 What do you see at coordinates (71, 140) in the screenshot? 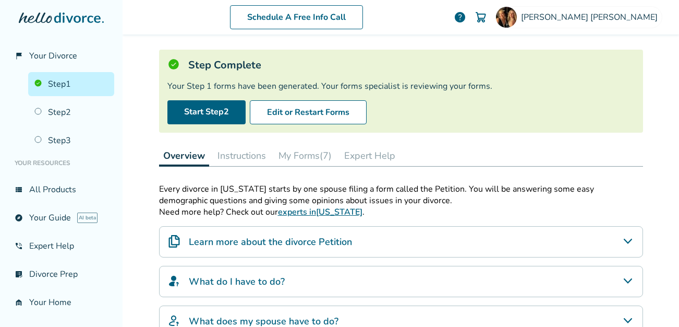
I see `a: Step3` at bounding box center [71, 140].